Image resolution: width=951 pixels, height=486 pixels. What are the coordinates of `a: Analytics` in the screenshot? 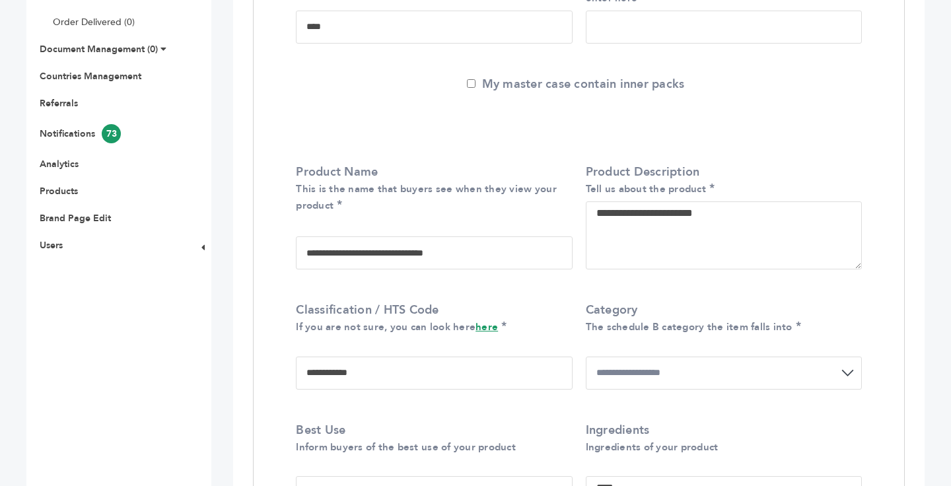 It's located at (59, 164).